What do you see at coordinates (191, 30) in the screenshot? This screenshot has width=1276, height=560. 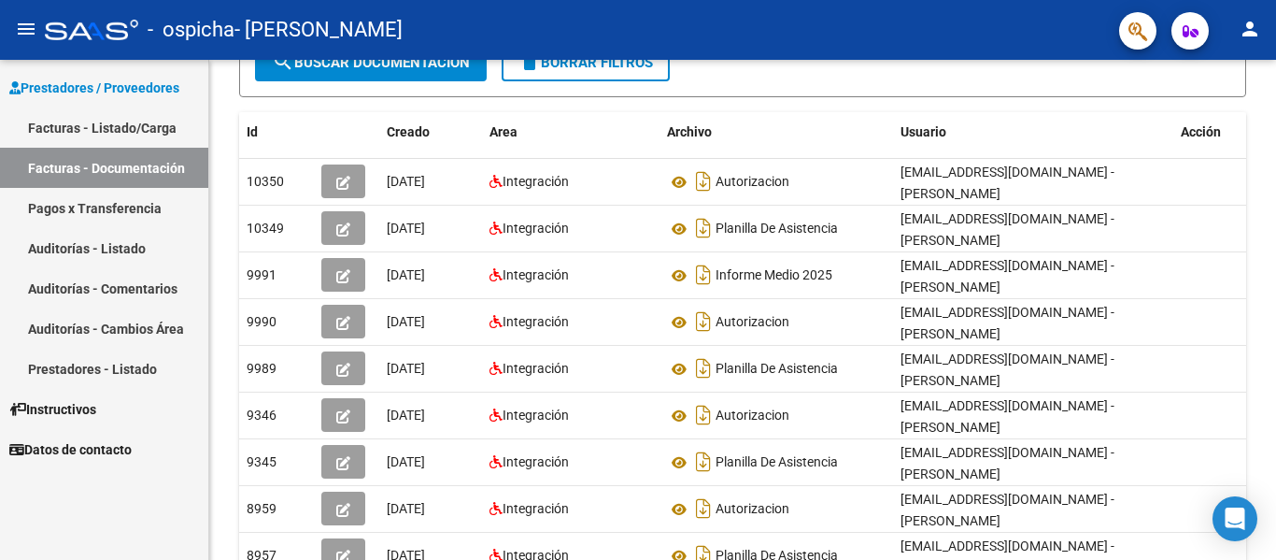 I see `span: - ospicha` at bounding box center [191, 30].